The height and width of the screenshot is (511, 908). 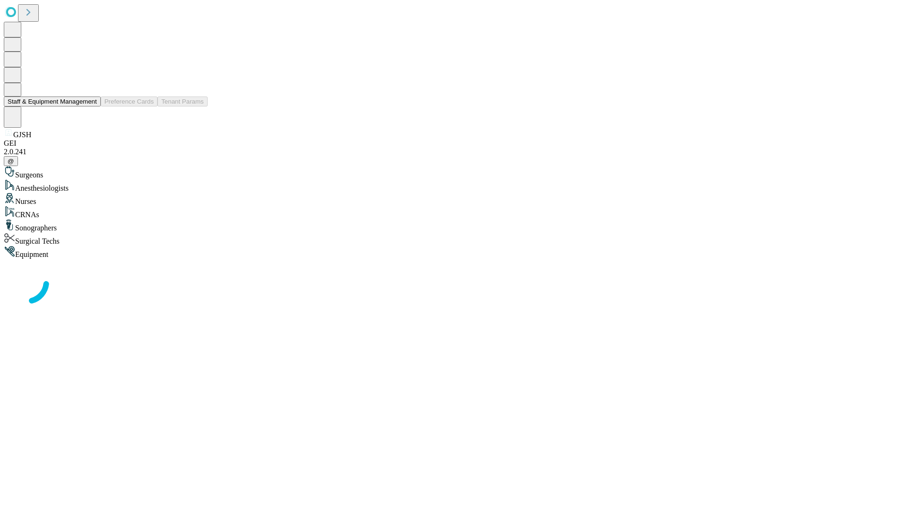 What do you see at coordinates (454, 173) in the screenshot?
I see `div: Surgeons` at bounding box center [454, 173].